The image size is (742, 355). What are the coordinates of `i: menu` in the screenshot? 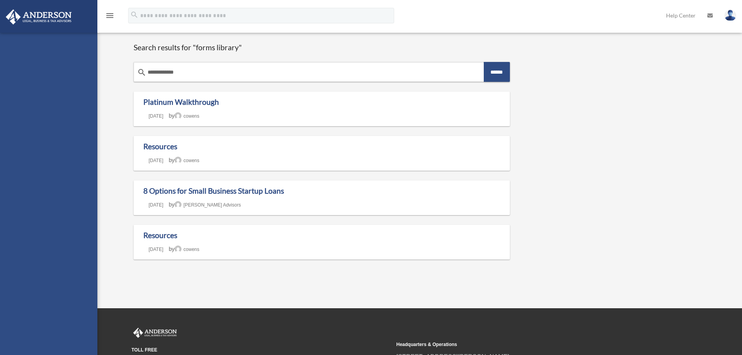 It's located at (110, 16).